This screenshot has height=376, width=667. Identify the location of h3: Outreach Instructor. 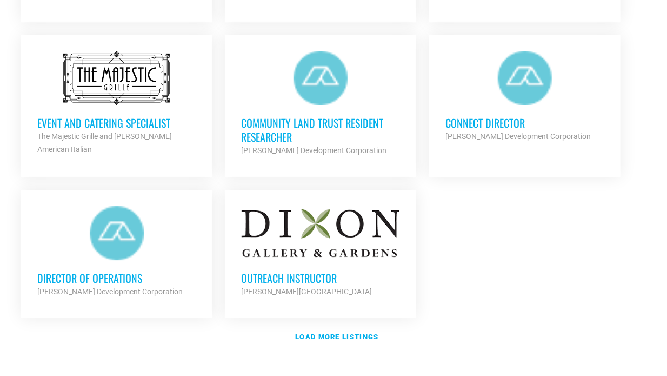
(321, 278).